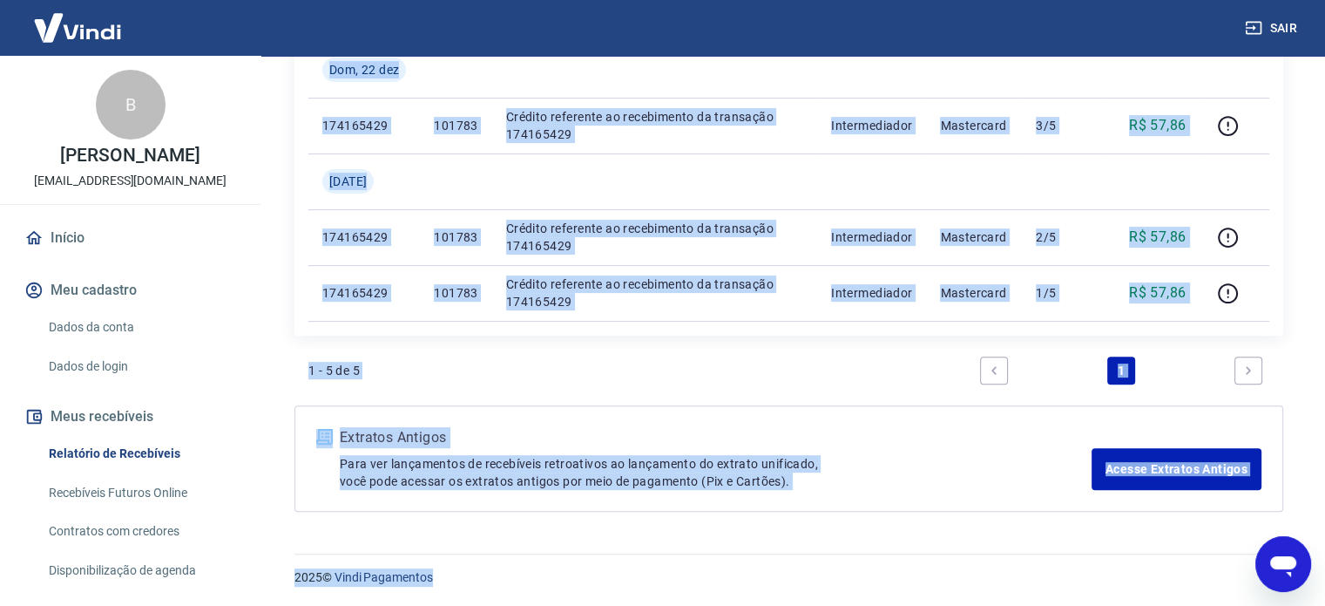 The height and width of the screenshot is (606, 1325). I want to click on button: Meus recebíveis, so click(130, 417).